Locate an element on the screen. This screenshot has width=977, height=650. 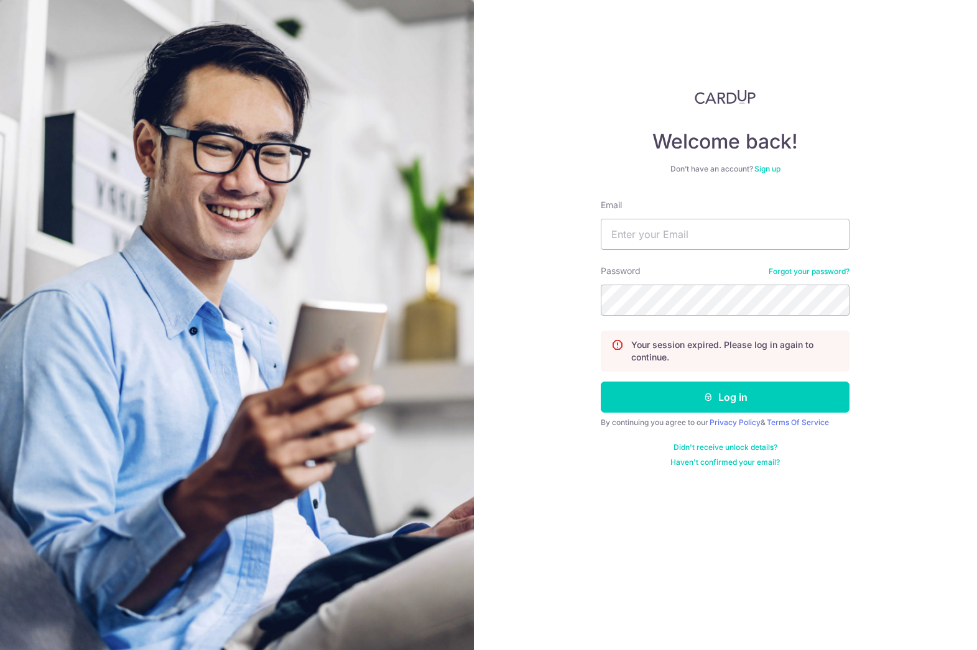
label: Password is located at coordinates (620, 271).